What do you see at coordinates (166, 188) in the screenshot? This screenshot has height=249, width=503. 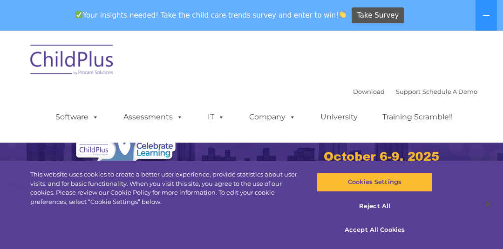 I see `div: This website uses cookies to create a better user experience, provide statistics about user visit...` at bounding box center [166, 188].